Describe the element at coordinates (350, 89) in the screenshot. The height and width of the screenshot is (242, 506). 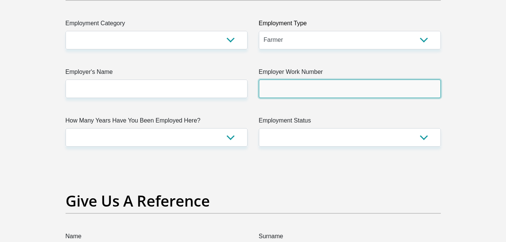
I see `input: Employer Work Number` at that location.